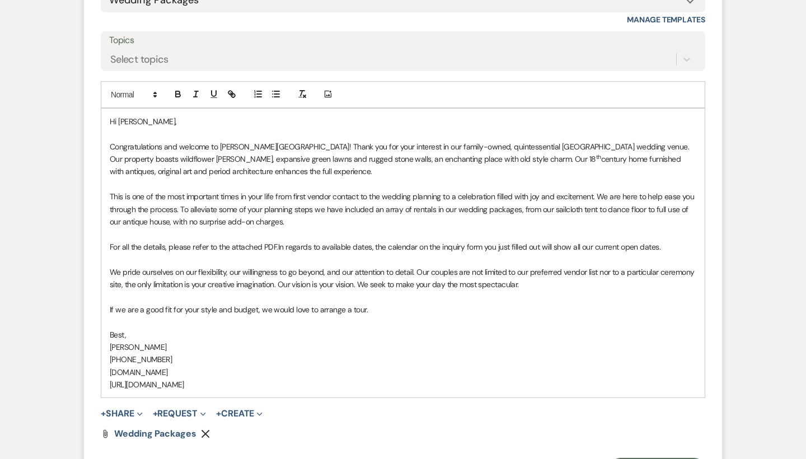  Describe the element at coordinates (155, 433) in the screenshot. I see `span: Wedding Packages` at that location.